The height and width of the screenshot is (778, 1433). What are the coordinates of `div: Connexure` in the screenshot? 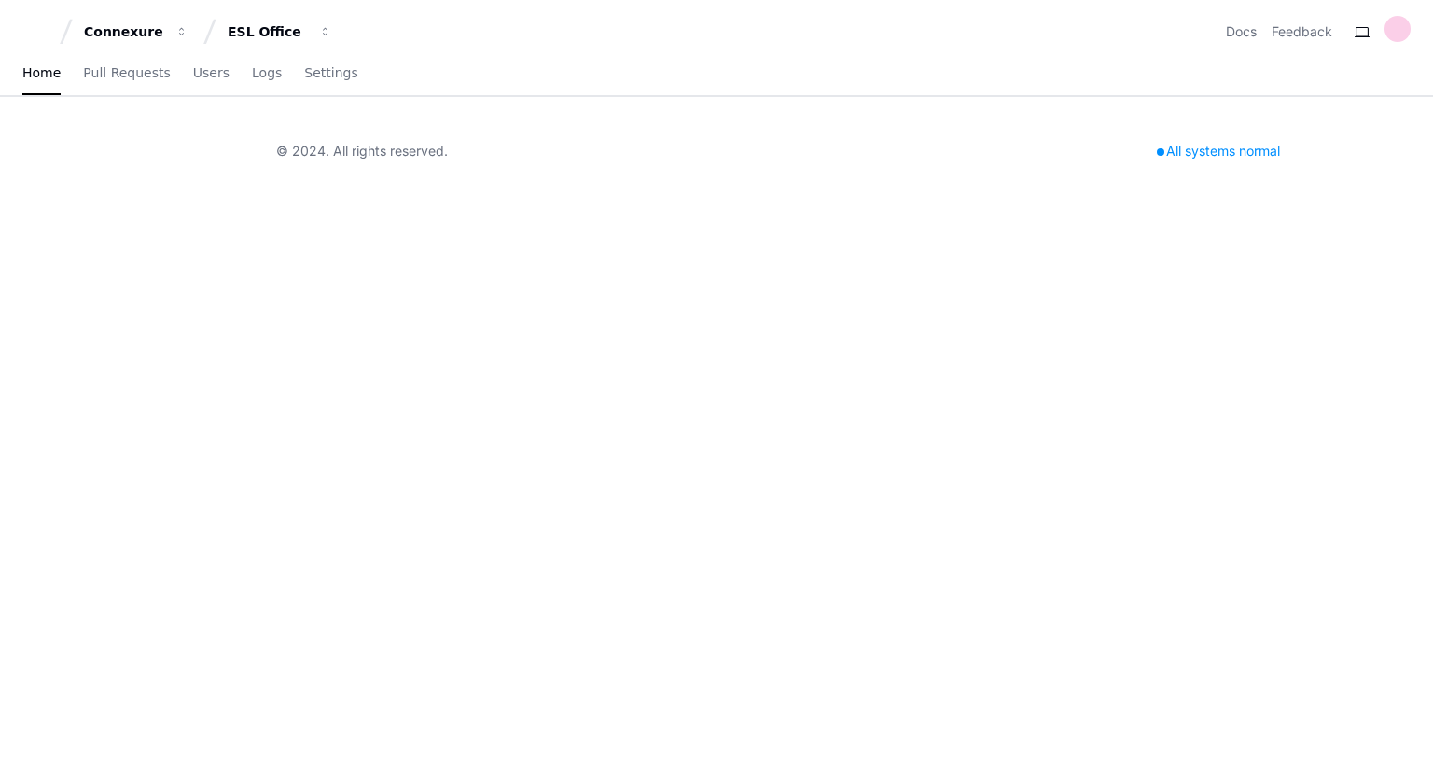 It's located at (124, 32).